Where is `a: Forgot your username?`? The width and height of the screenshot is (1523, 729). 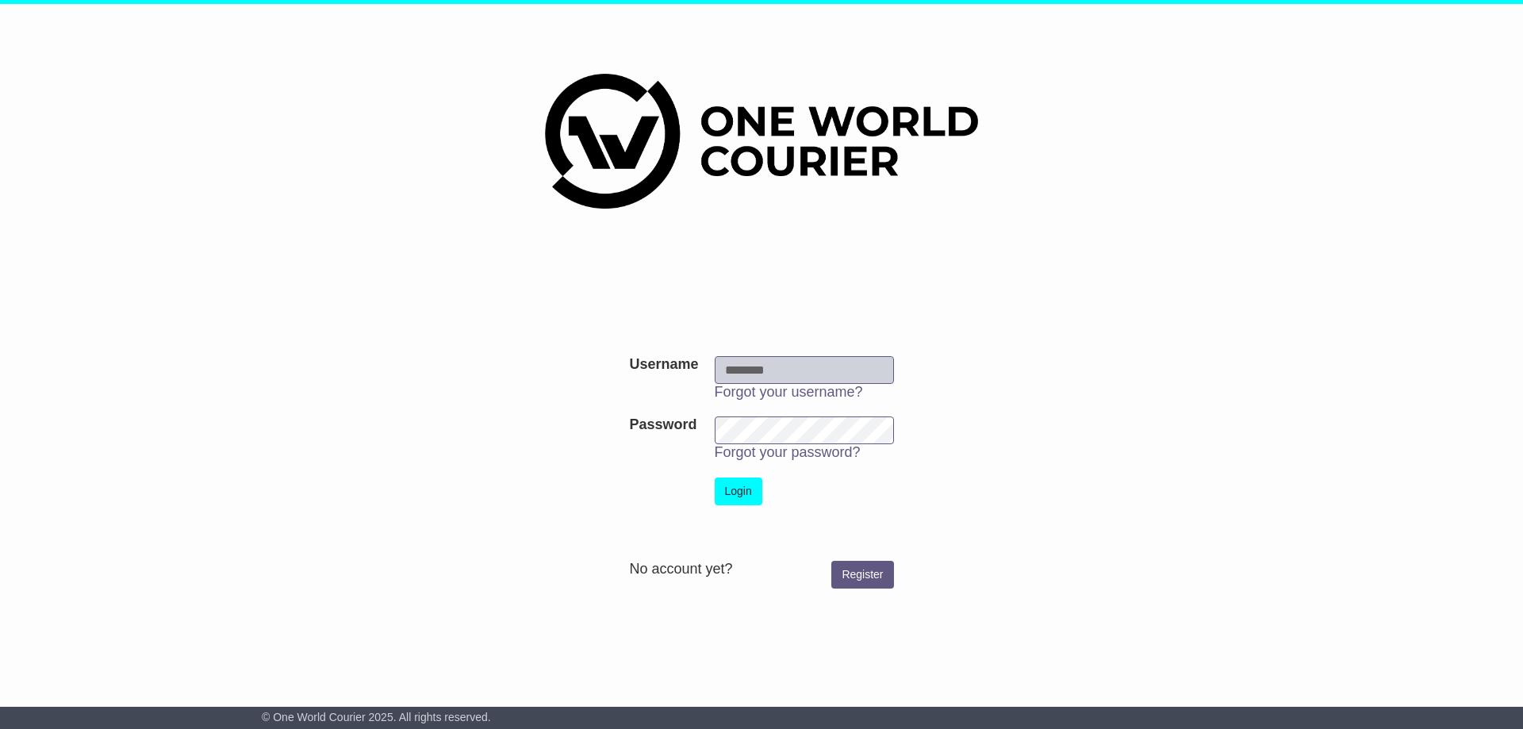
a: Forgot your username? is located at coordinates (788, 392).